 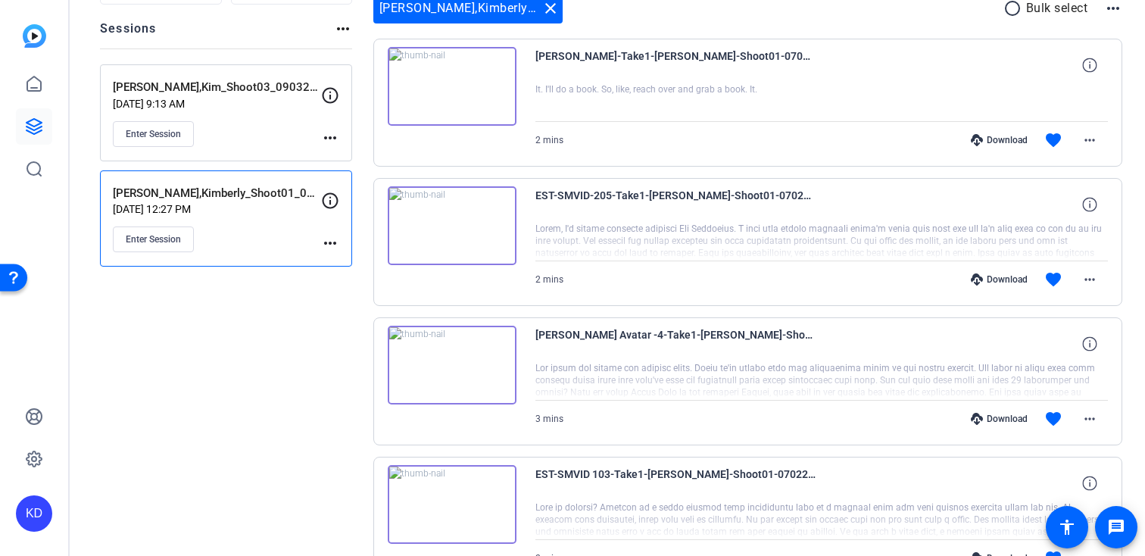 What do you see at coordinates (34, 513) in the screenshot?
I see `div: KD` at bounding box center [34, 513].